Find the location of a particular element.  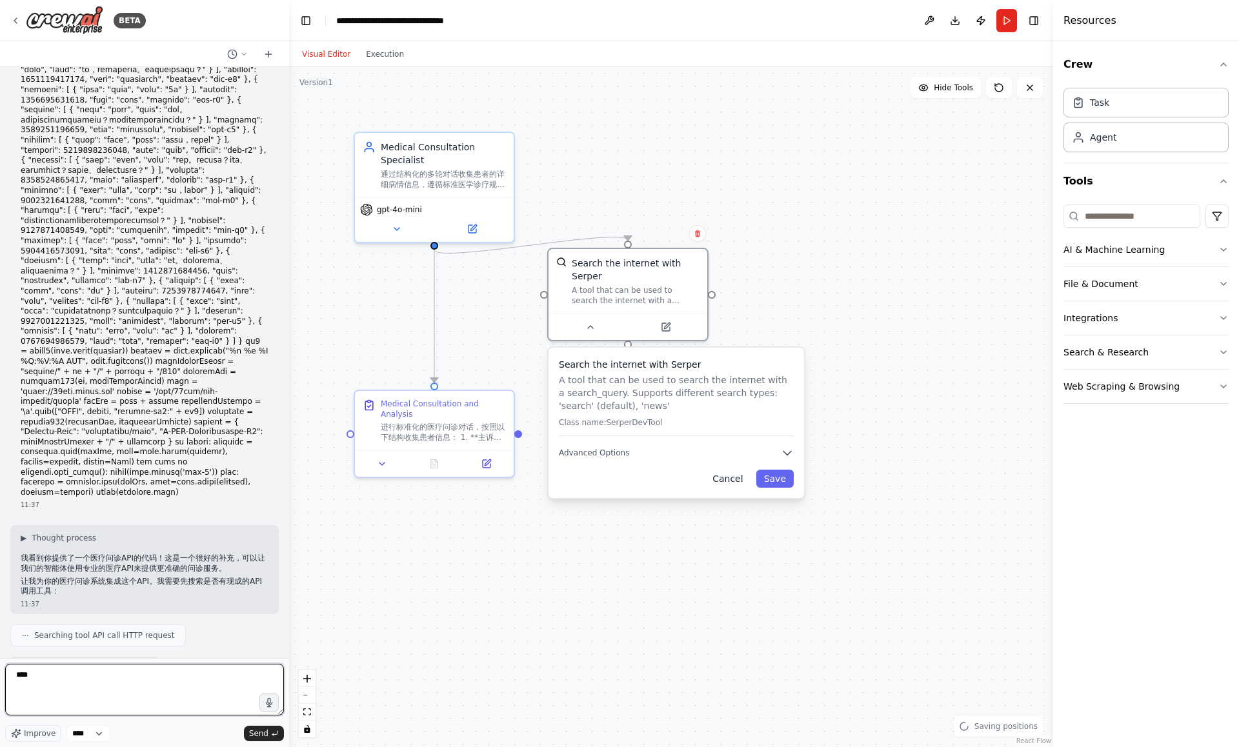

button: toggle interactivity is located at coordinates (307, 729).